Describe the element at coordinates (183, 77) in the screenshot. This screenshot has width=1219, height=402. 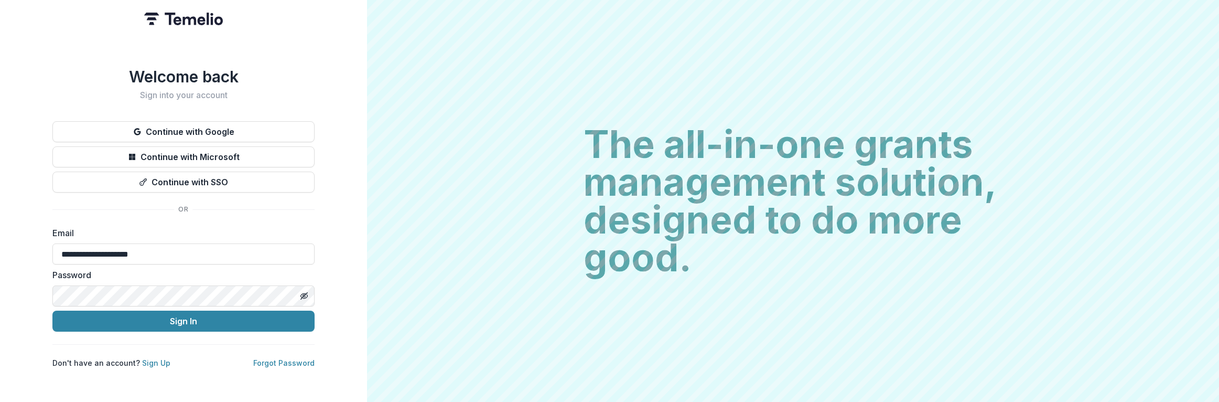
I see `h1: Welcome back` at that location.